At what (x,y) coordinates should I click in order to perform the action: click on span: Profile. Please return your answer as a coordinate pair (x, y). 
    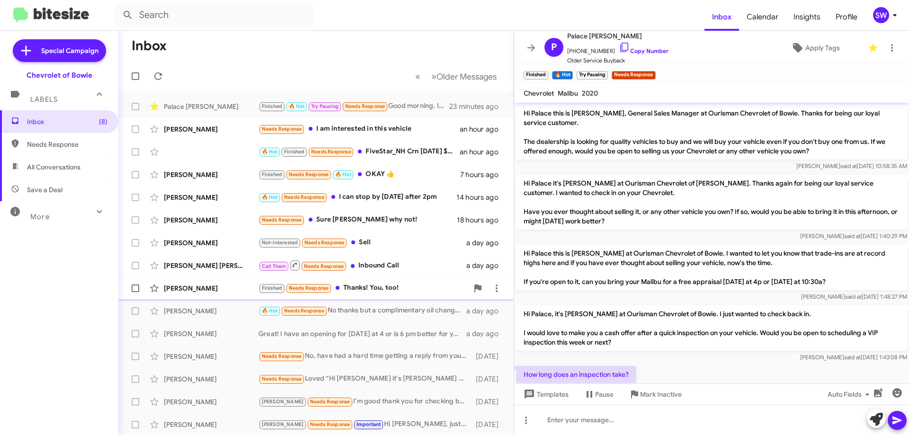
    Looking at the image, I should click on (847, 17).